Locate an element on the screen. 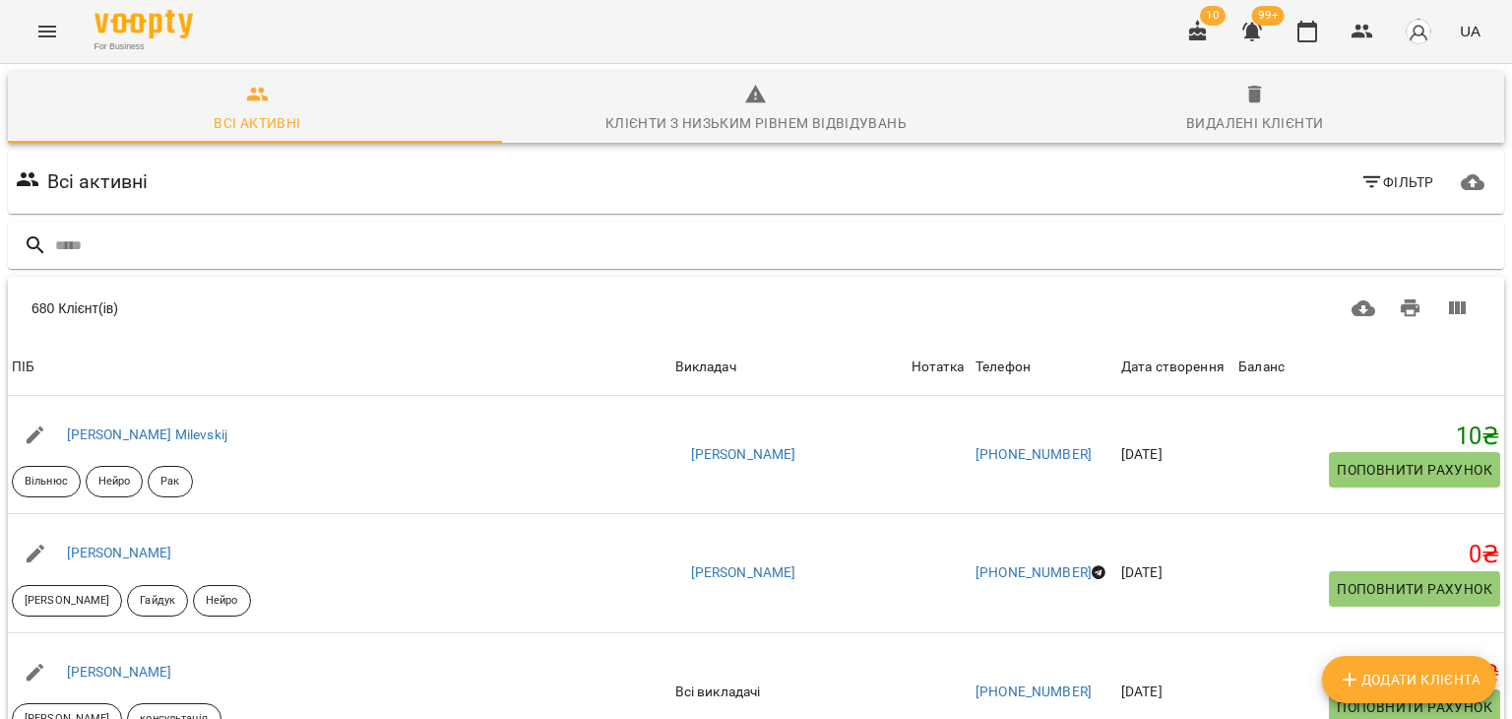 The width and height of the screenshot is (1512, 719). div: Гайдук is located at coordinates (158, 600).